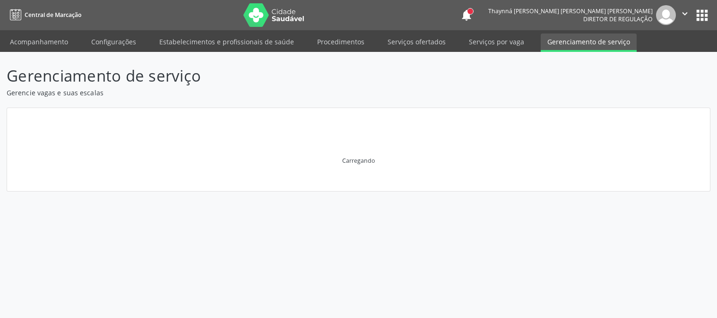 Image resolution: width=717 pixels, height=318 pixels. I want to click on a: Configurações, so click(113, 42).